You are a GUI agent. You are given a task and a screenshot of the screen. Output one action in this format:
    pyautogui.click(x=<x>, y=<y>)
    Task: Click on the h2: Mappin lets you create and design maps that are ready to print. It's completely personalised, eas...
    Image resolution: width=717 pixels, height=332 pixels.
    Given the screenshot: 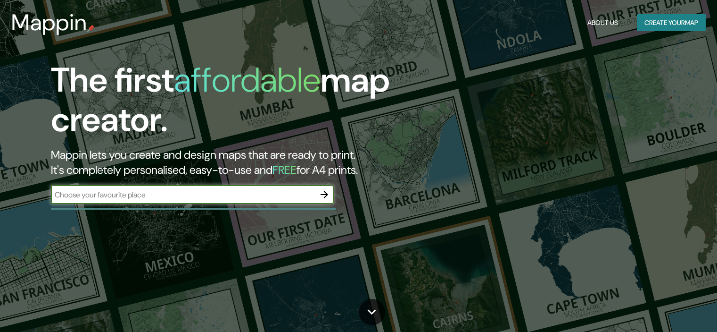 What is the action you would take?
    pyautogui.click(x=230, y=162)
    